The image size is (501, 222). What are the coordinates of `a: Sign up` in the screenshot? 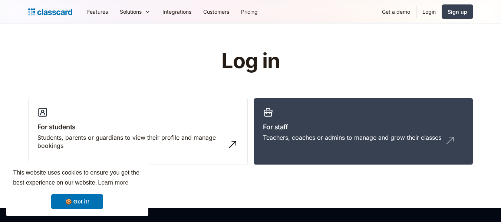 It's located at (457, 11).